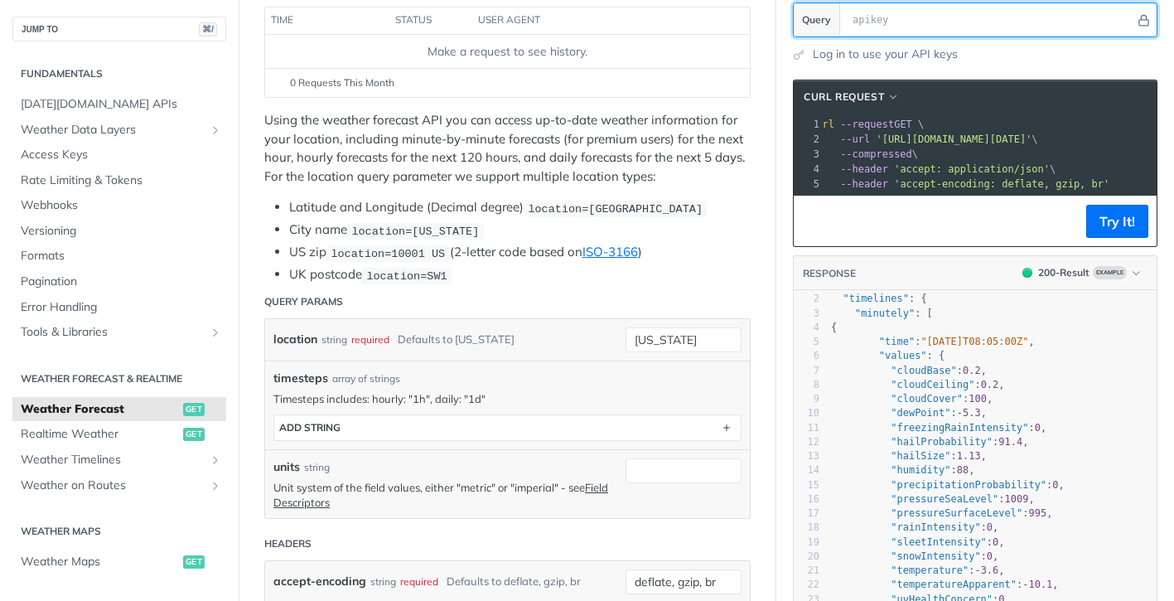 The width and height of the screenshot is (1174, 601). I want to click on span: "values", so click(903, 356).